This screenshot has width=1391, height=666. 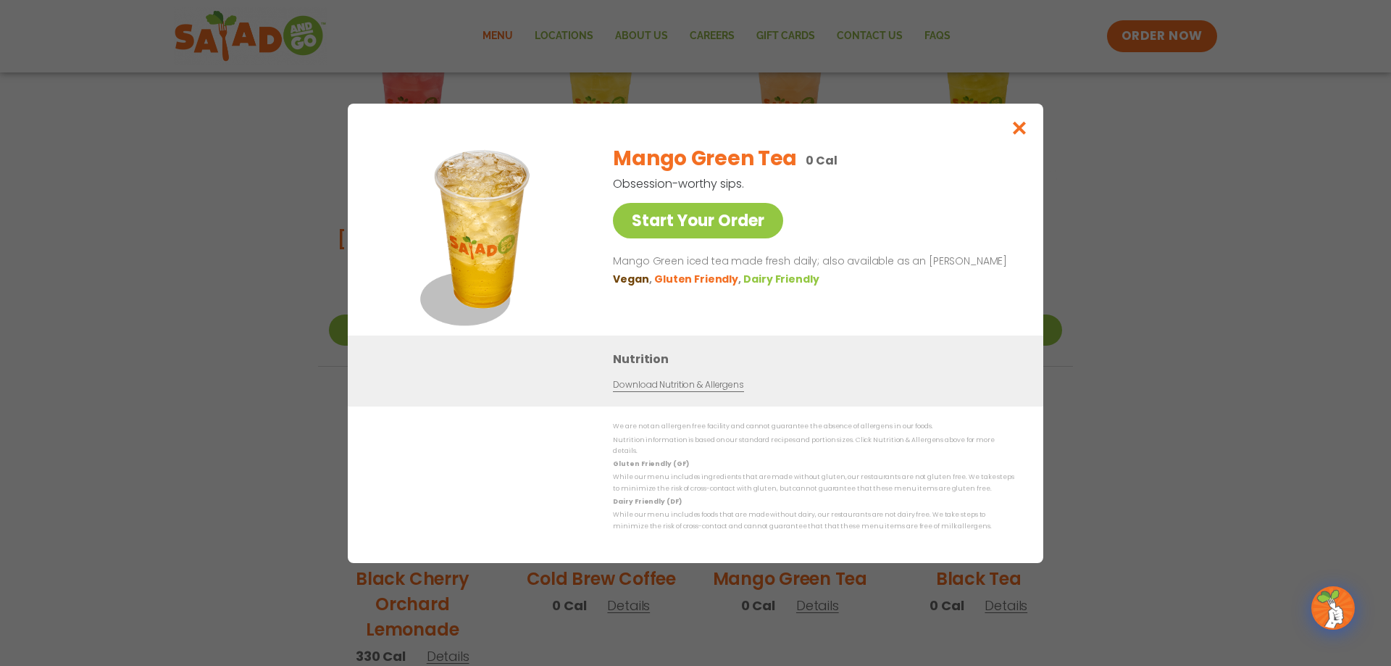 What do you see at coordinates (705, 159) in the screenshot?
I see `h2: Mango Green Tea` at bounding box center [705, 159].